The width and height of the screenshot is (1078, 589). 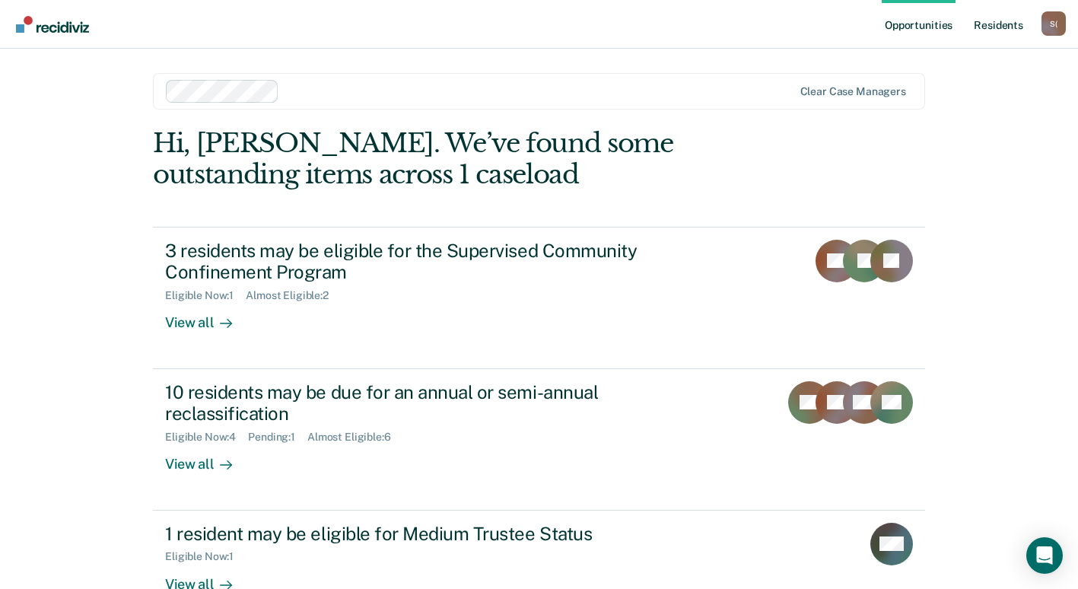 What do you see at coordinates (432, 533) in the screenshot?
I see `div: 1 resident may be eligible for Medium Trustee Status` at bounding box center [432, 533].